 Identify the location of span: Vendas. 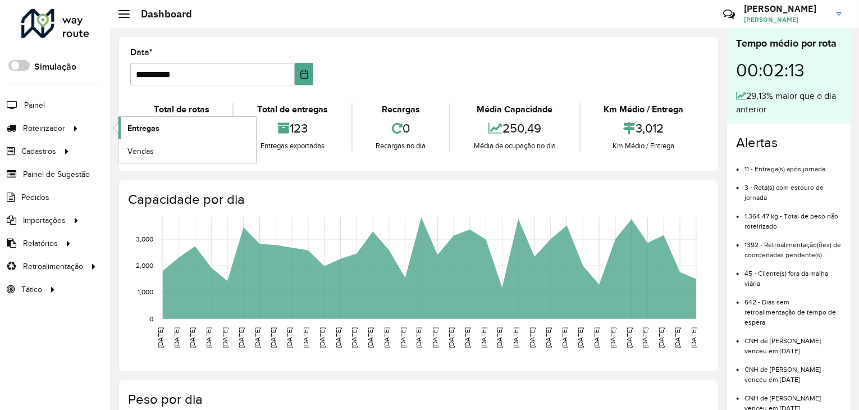
(140, 151).